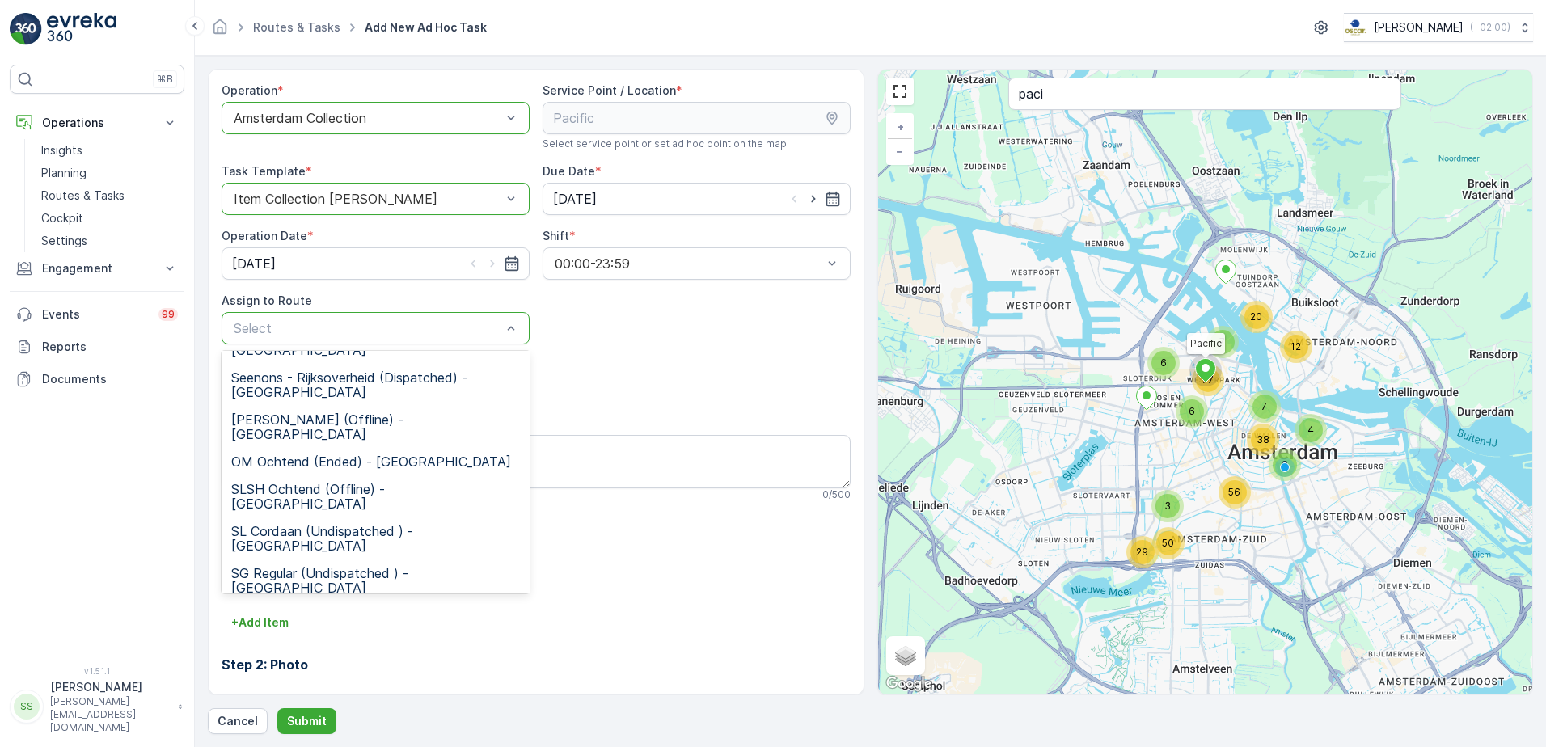  I want to click on p: Select, so click(367, 328).